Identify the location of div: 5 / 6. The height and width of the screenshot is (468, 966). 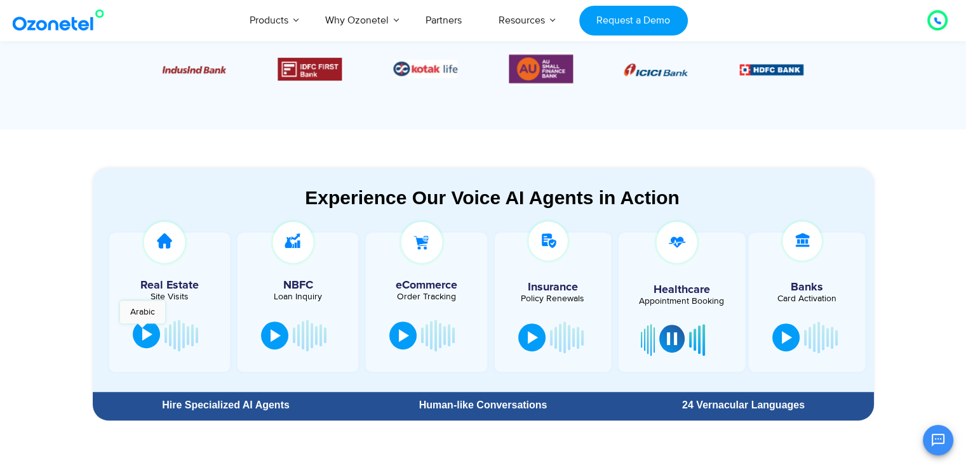
(425, 69).